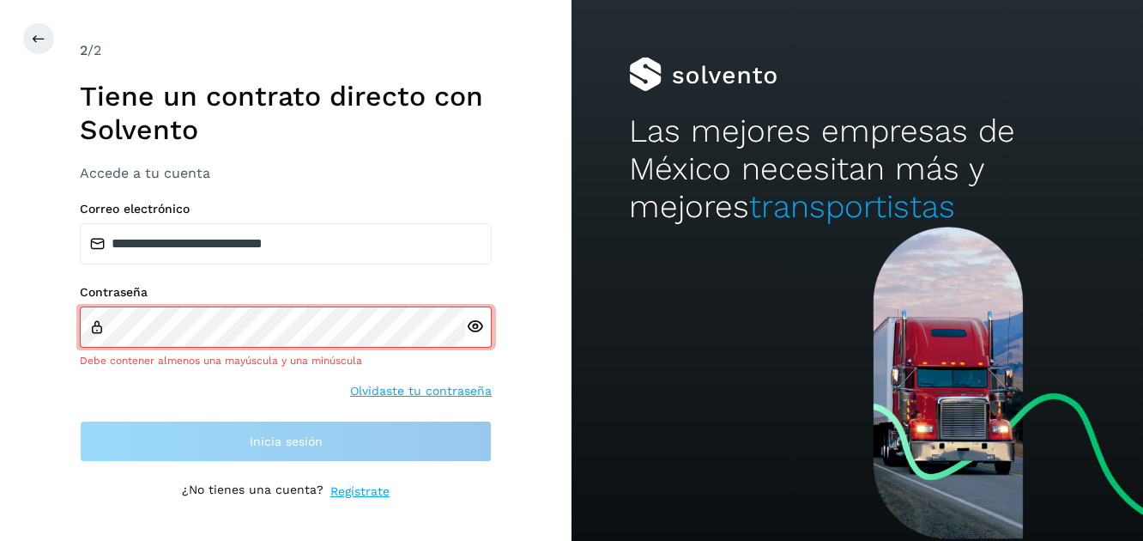 Image resolution: width=1143 pixels, height=541 pixels. What do you see at coordinates (286, 441) in the screenshot?
I see `span: Inicia sesión` at bounding box center [286, 441].